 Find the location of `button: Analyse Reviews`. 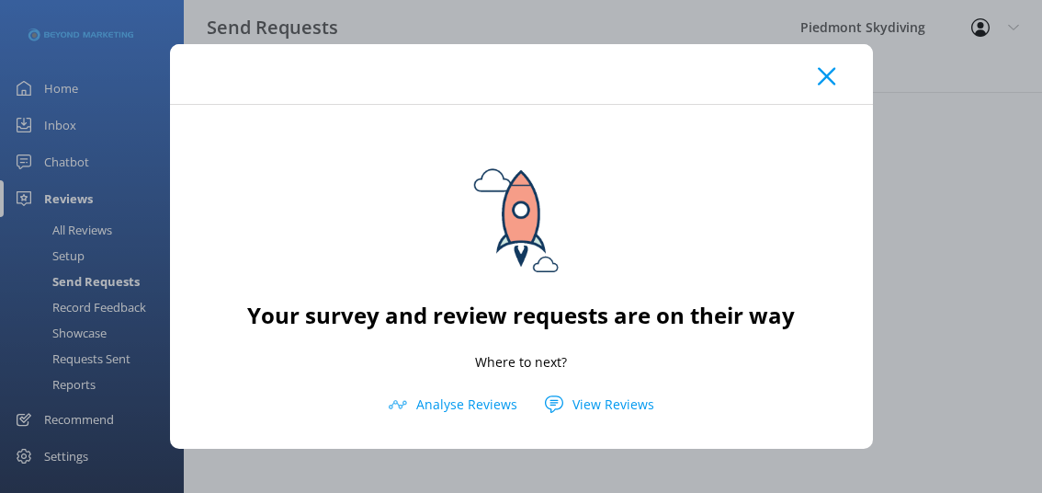

button: Analyse Reviews is located at coordinates (453, 404).